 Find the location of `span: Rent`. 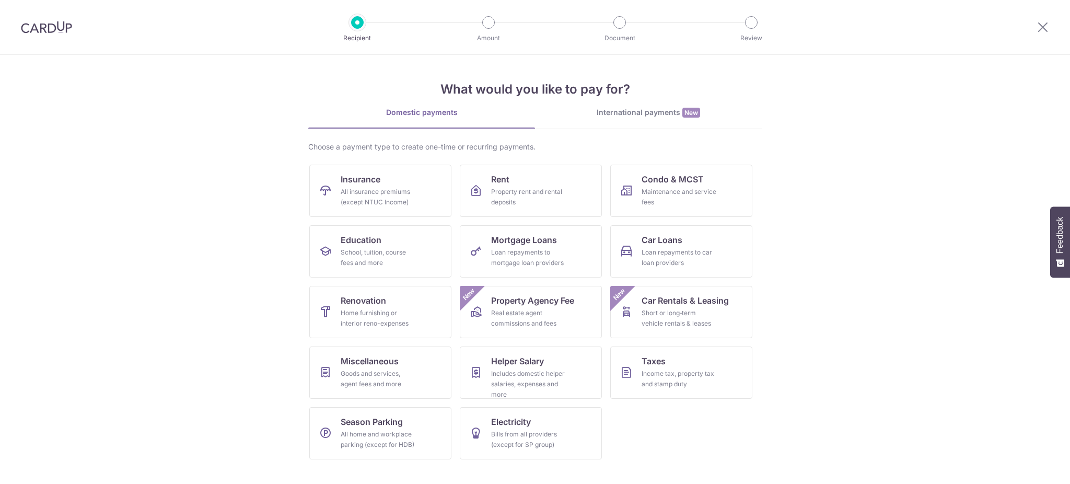

span: Rent is located at coordinates (500, 179).